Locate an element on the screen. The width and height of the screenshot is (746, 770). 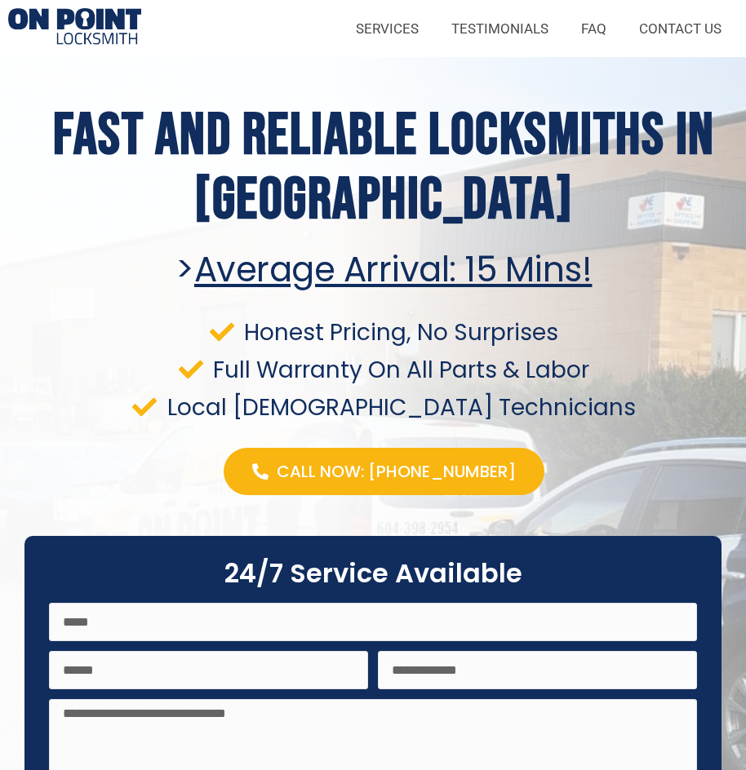
a: CONTACT US is located at coordinates (680, 29).